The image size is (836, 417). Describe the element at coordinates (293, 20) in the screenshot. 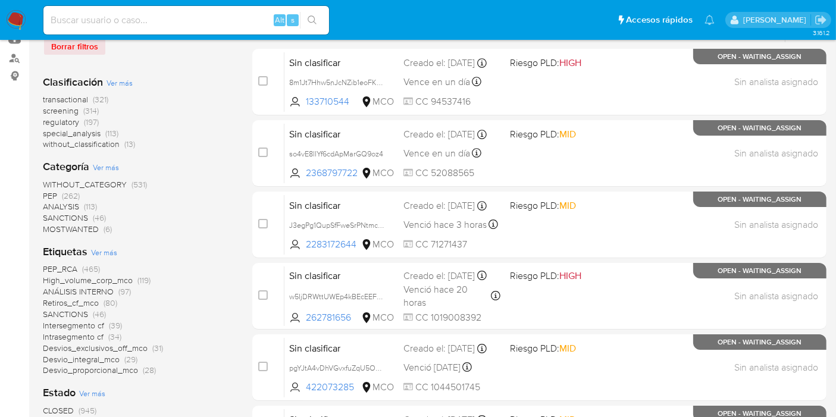

I see `span: s` at that location.